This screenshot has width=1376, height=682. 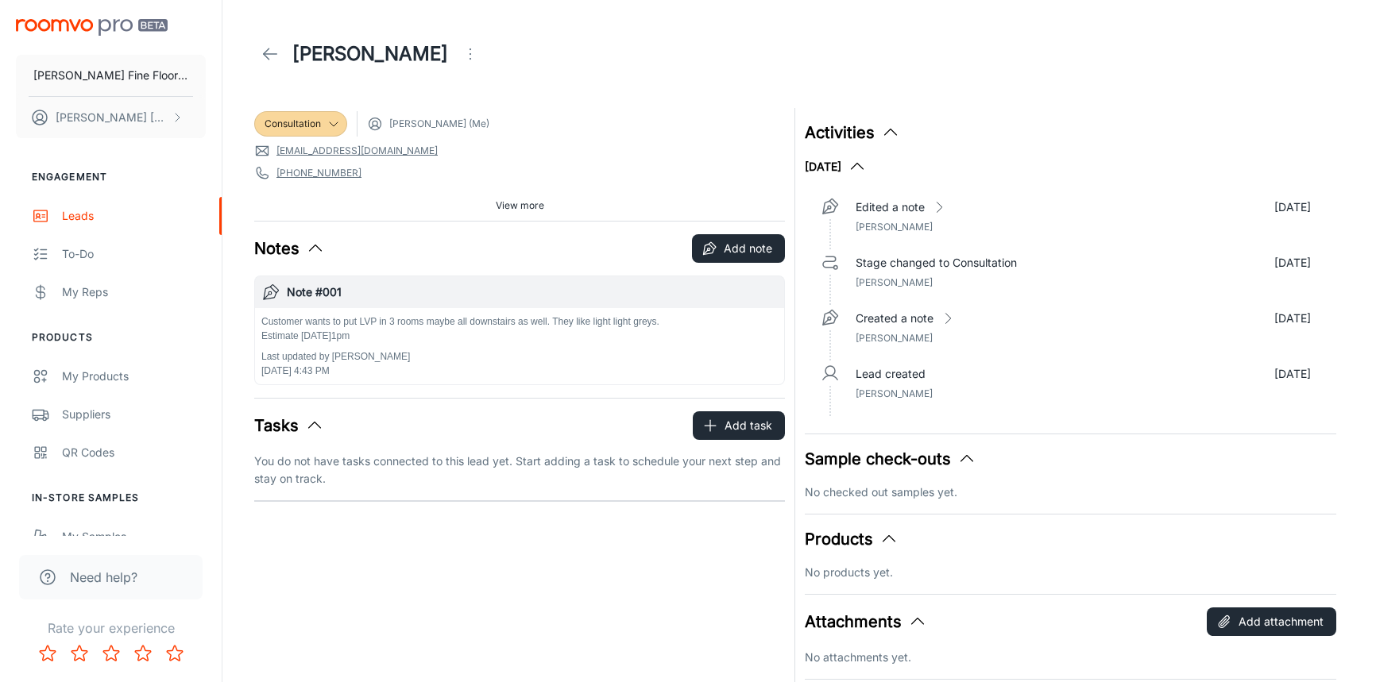 What do you see at coordinates (852, 539) in the screenshot?
I see `button: Products` at bounding box center [852, 539].